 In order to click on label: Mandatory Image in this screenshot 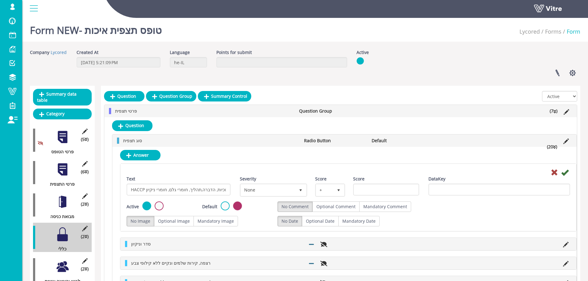, I will do `click(216, 221)`.